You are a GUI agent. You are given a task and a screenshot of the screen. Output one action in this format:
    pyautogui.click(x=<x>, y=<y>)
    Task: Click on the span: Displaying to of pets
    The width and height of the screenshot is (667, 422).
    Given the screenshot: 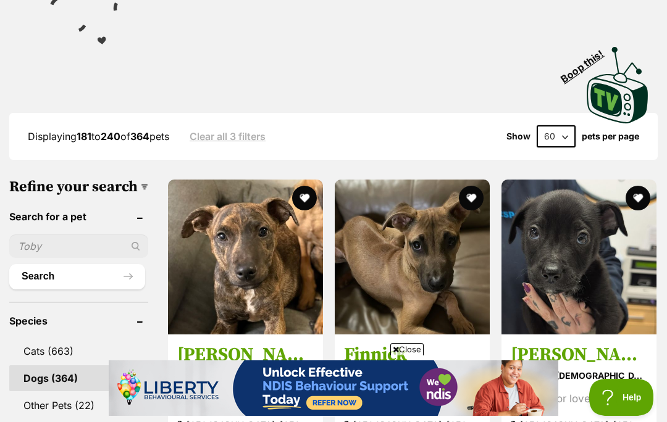 What is the action you would take?
    pyautogui.click(x=98, y=137)
    